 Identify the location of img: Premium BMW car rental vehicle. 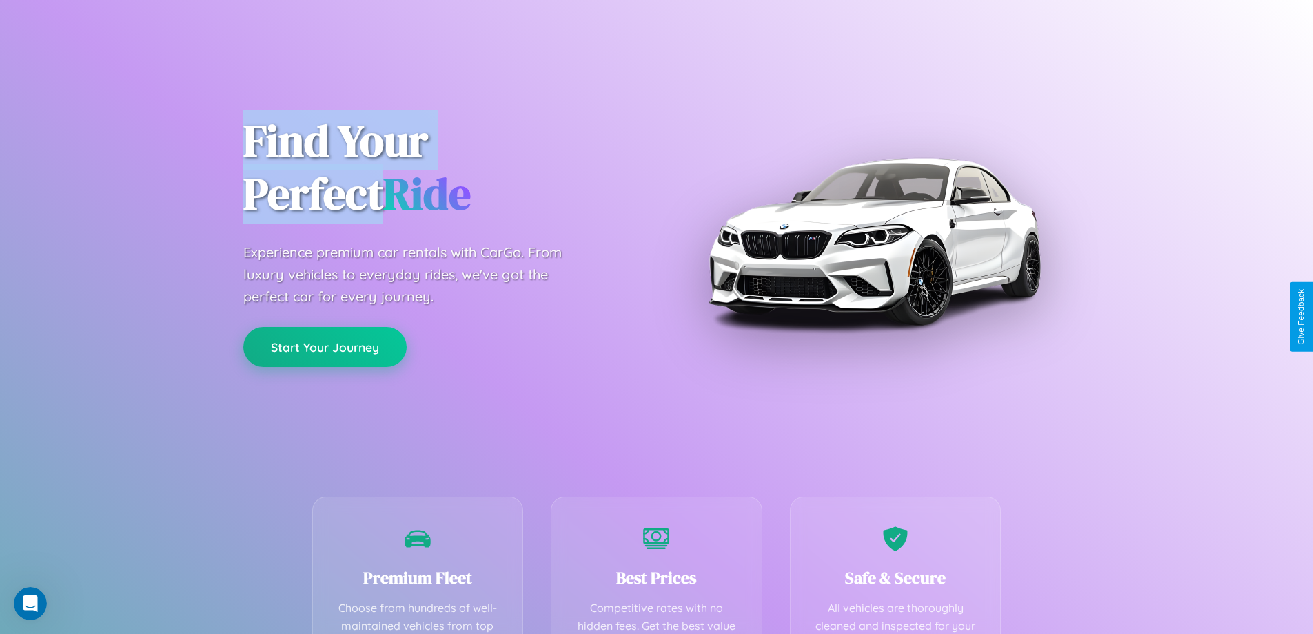
(874, 241).